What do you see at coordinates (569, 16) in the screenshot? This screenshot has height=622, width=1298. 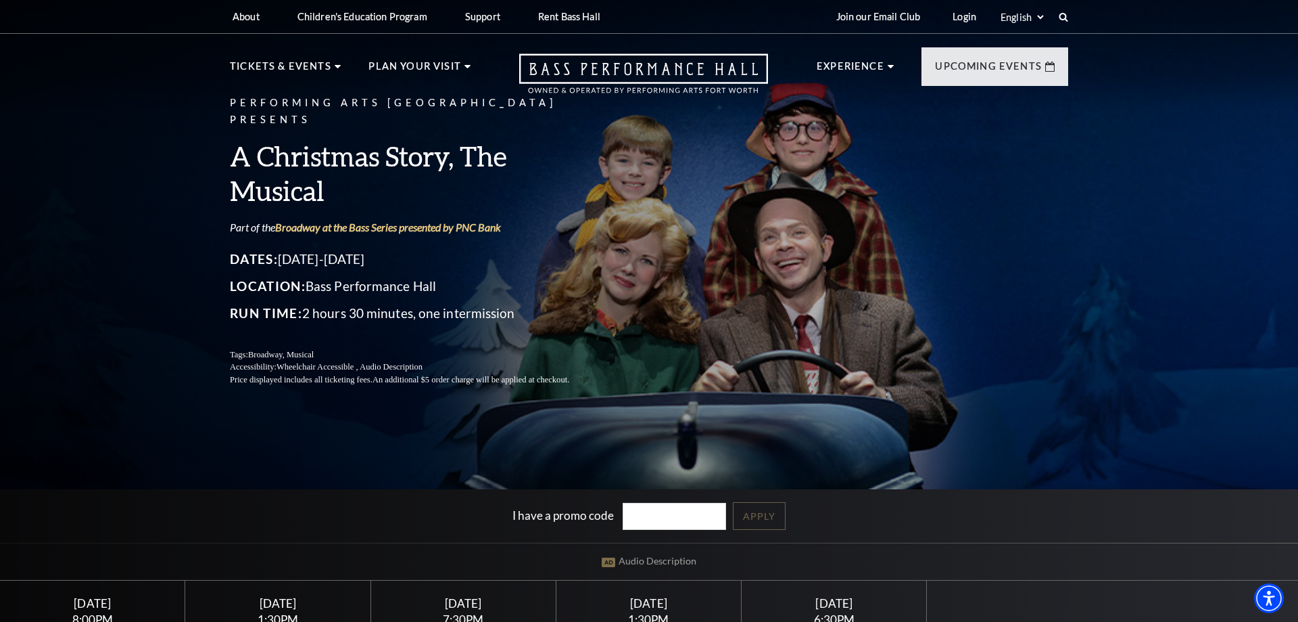 I see `p: Rent Bass Hall` at bounding box center [569, 16].